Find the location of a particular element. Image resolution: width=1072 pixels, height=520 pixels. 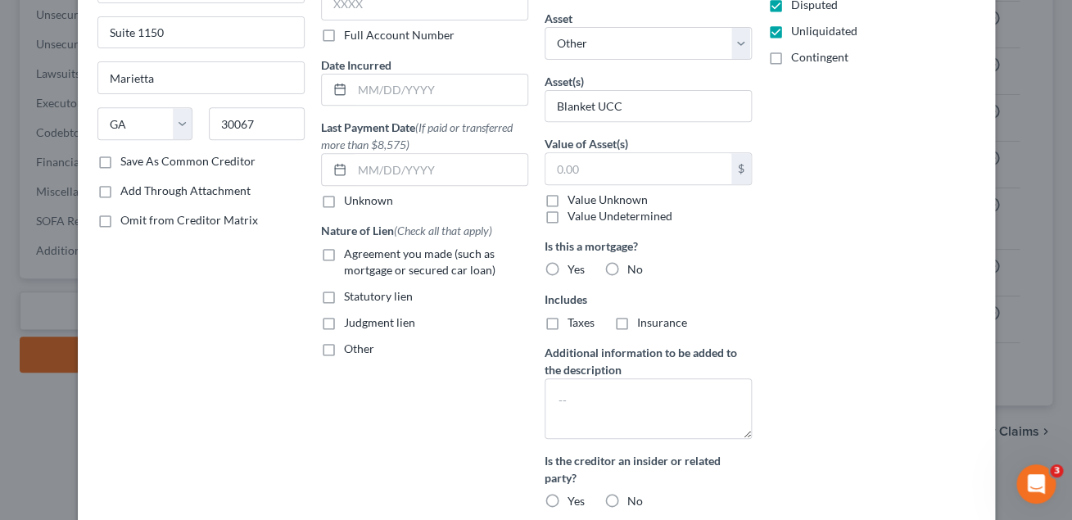

input: Enter zip... is located at coordinates (256, 124).